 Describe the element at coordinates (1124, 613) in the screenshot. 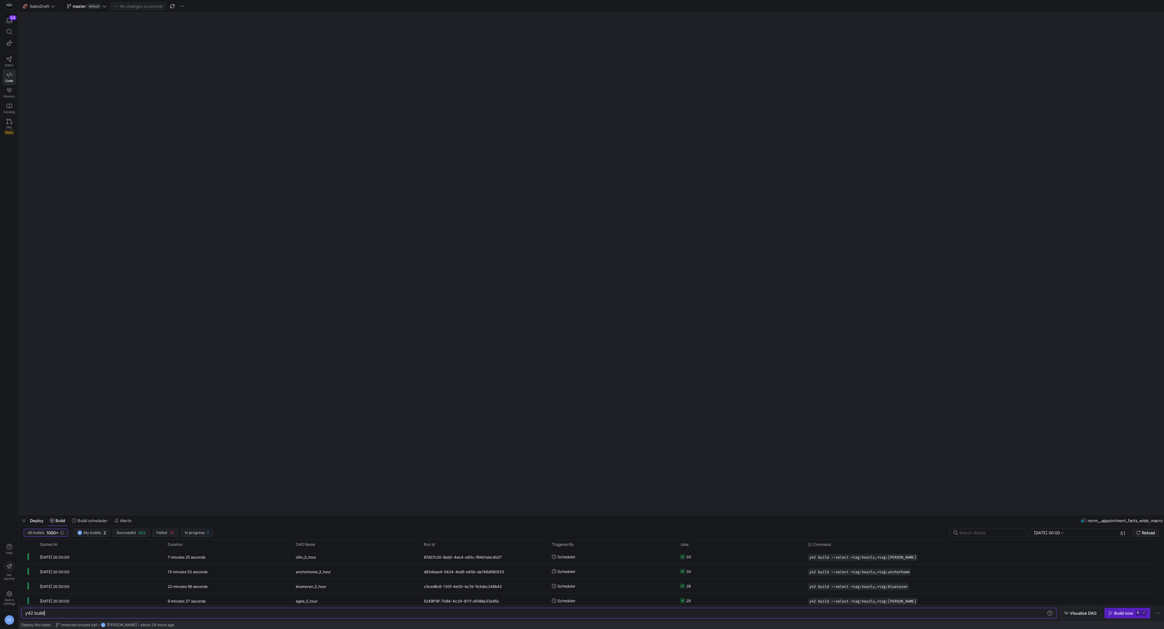

I see `div: Build now` at that location.